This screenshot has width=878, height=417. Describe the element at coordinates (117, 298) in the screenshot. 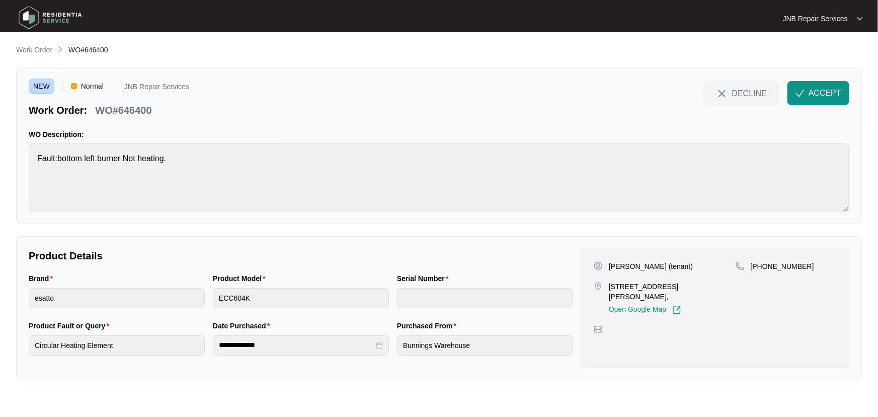

I see `input: Brand` at that location.